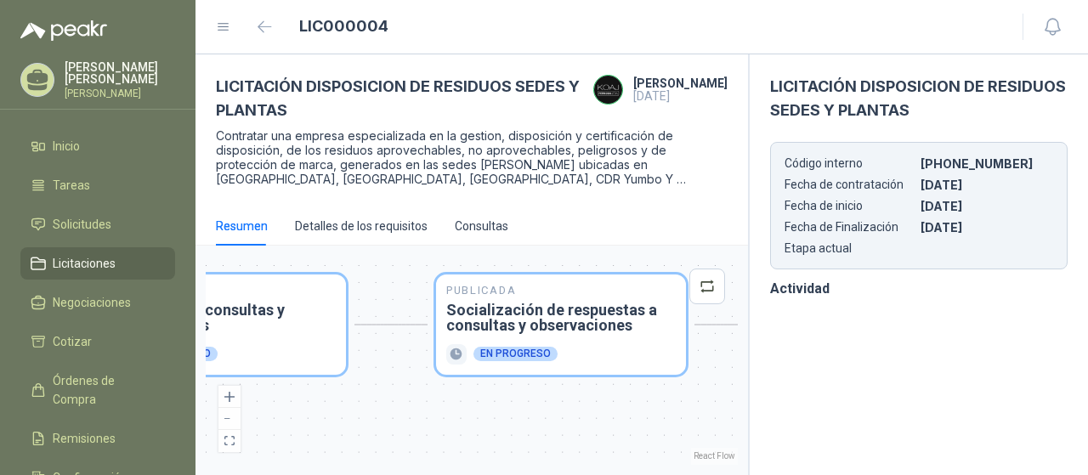  Describe the element at coordinates (851, 248) in the screenshot. I see `p: Etapa actual` at that location.